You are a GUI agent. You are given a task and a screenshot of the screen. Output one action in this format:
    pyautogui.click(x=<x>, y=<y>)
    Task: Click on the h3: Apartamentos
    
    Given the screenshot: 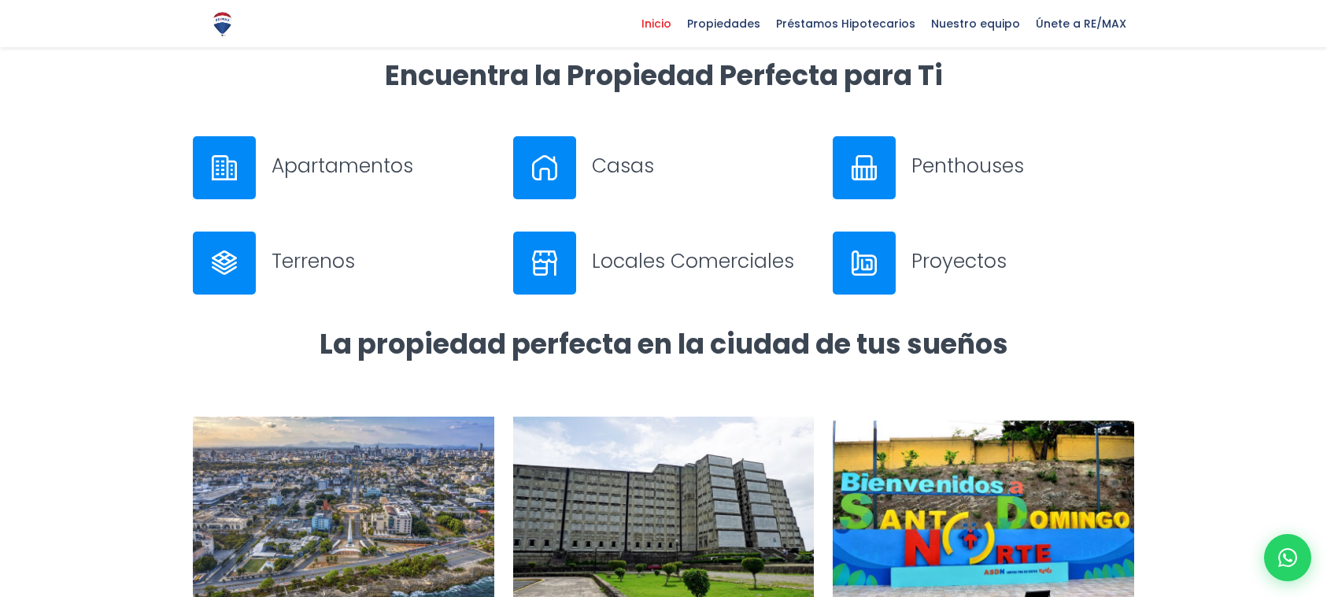 What is the action you would take?
    pyautogui.click(x=382, y=165)
    